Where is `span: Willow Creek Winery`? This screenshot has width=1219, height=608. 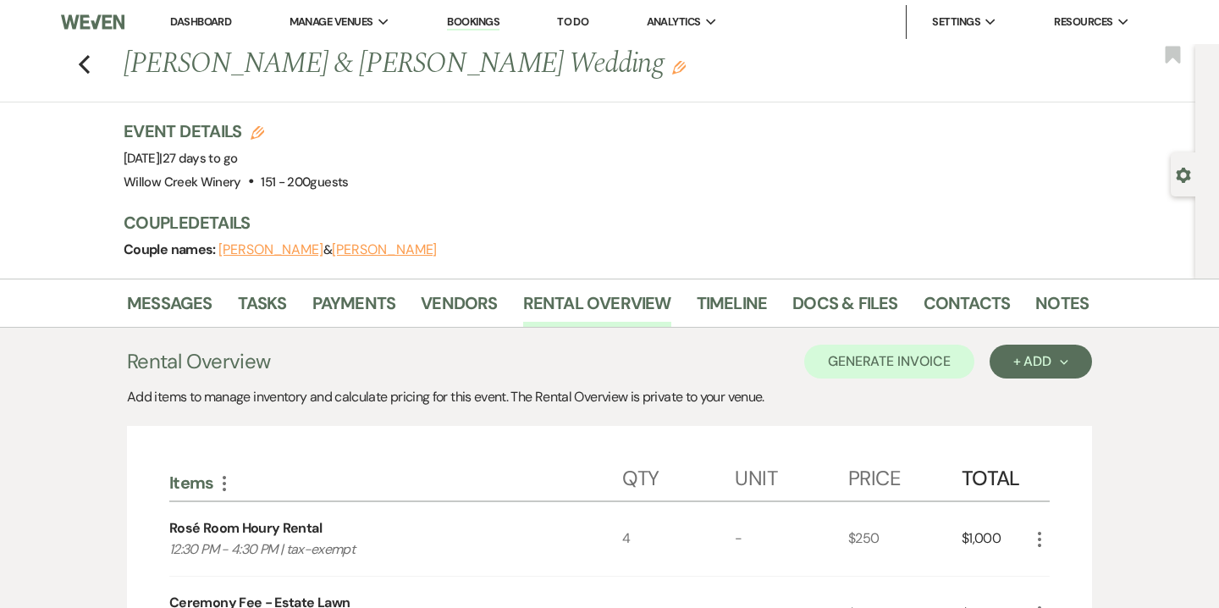 span: Willow Creek Winery is located at coordinates (182, 182).